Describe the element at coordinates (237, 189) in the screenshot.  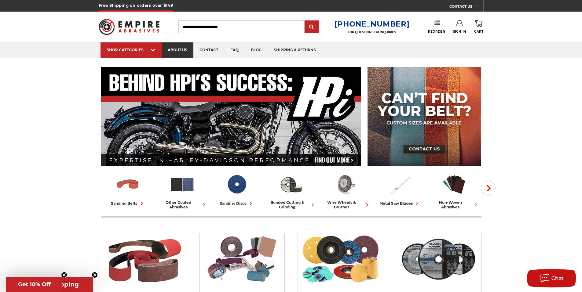
I see `a: sanding discs` at that location.